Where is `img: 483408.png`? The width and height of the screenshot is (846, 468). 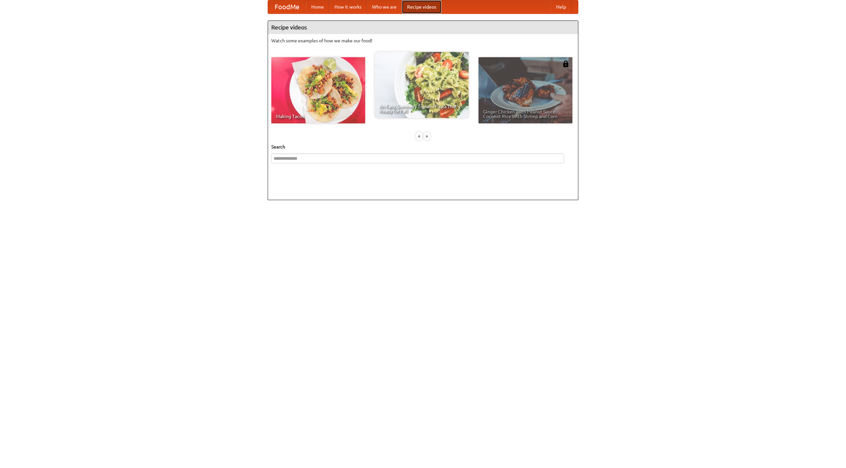
img: 483408.png is located at coordinates (566, 64).